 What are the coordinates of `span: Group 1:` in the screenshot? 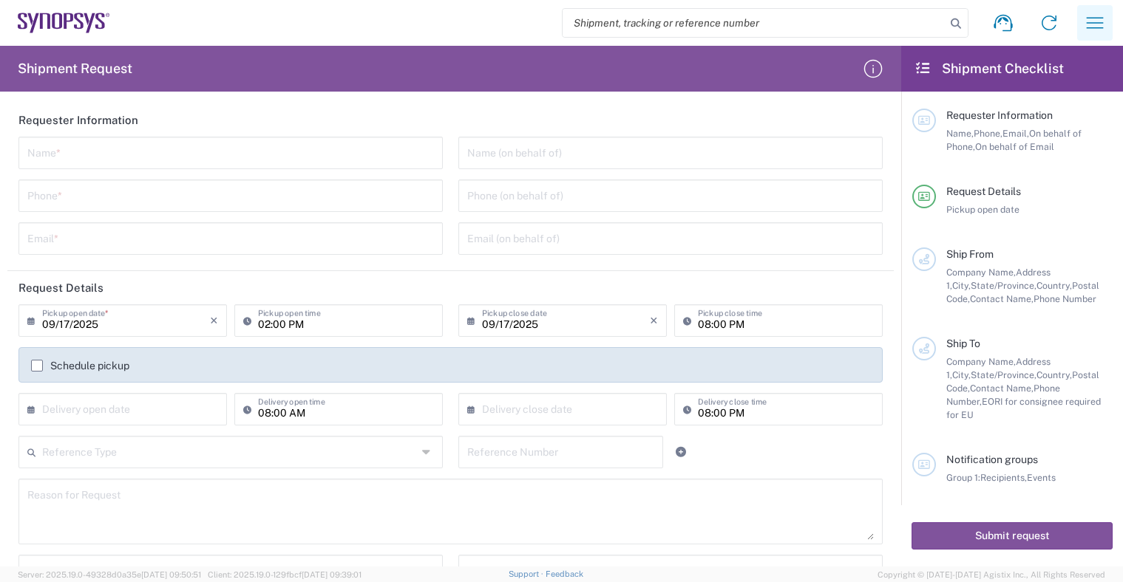 It's located at (963, 477).